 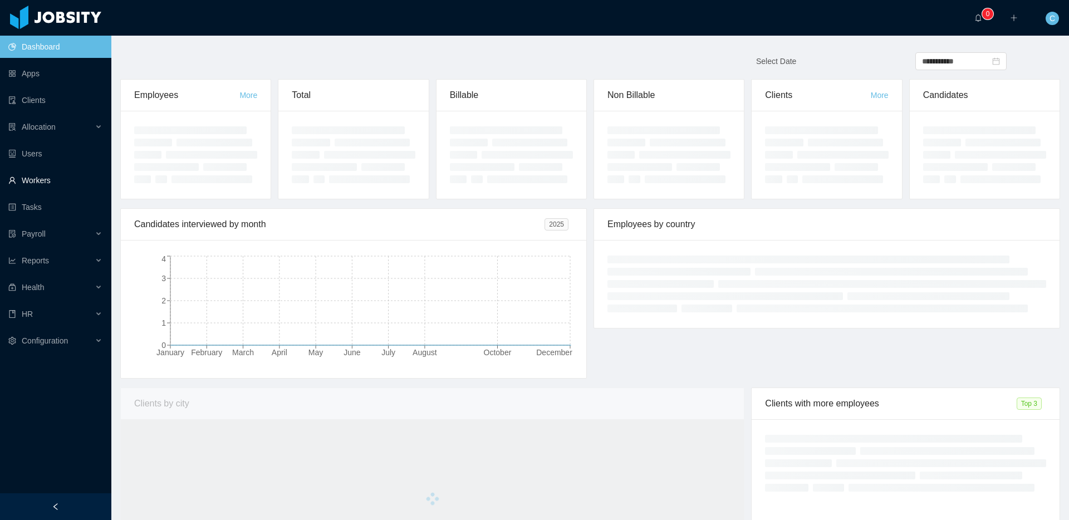 What do you see at coordinates (316, 352) in the screenshot?
I see `tspan: May` at bounding box center [316, 352].